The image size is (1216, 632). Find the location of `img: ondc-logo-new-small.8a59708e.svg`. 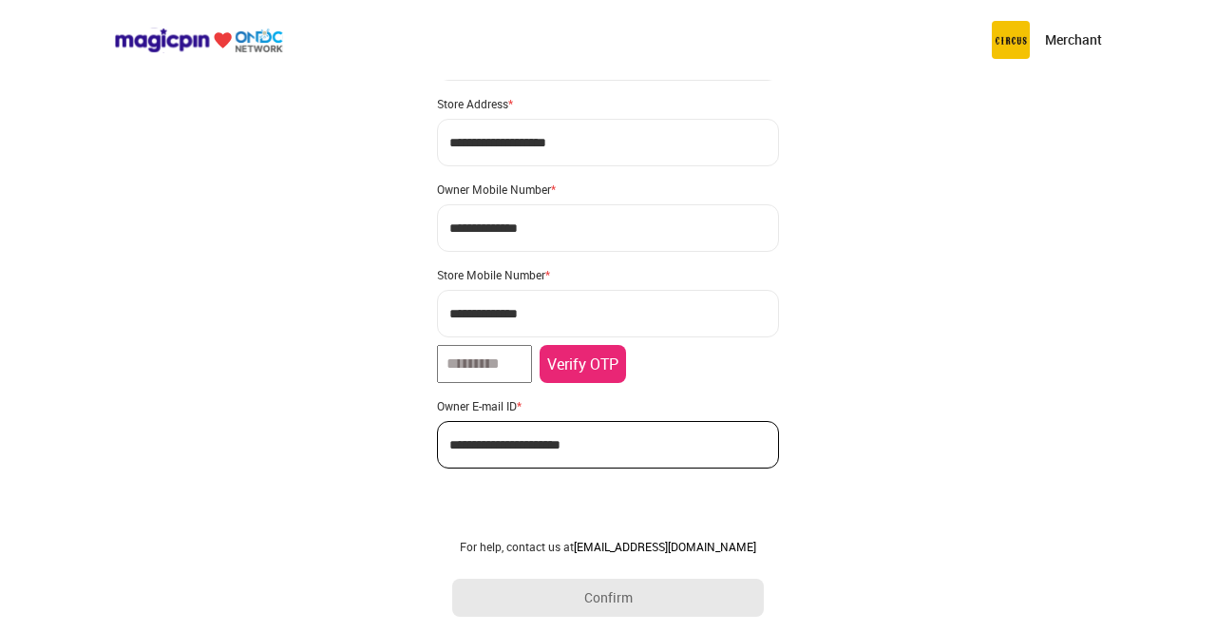

img: ondc-logo-new-small.8a59708e.svg is located at coordinates (199, 40).